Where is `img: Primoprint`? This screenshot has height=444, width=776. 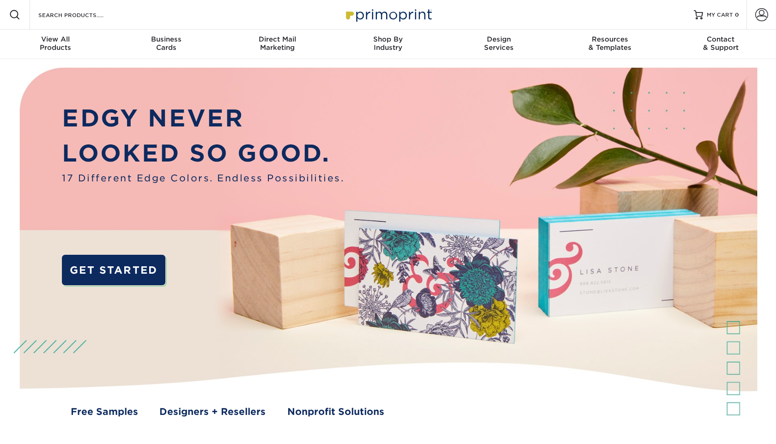 img: Primoprint is located at coordinates (388, 14).